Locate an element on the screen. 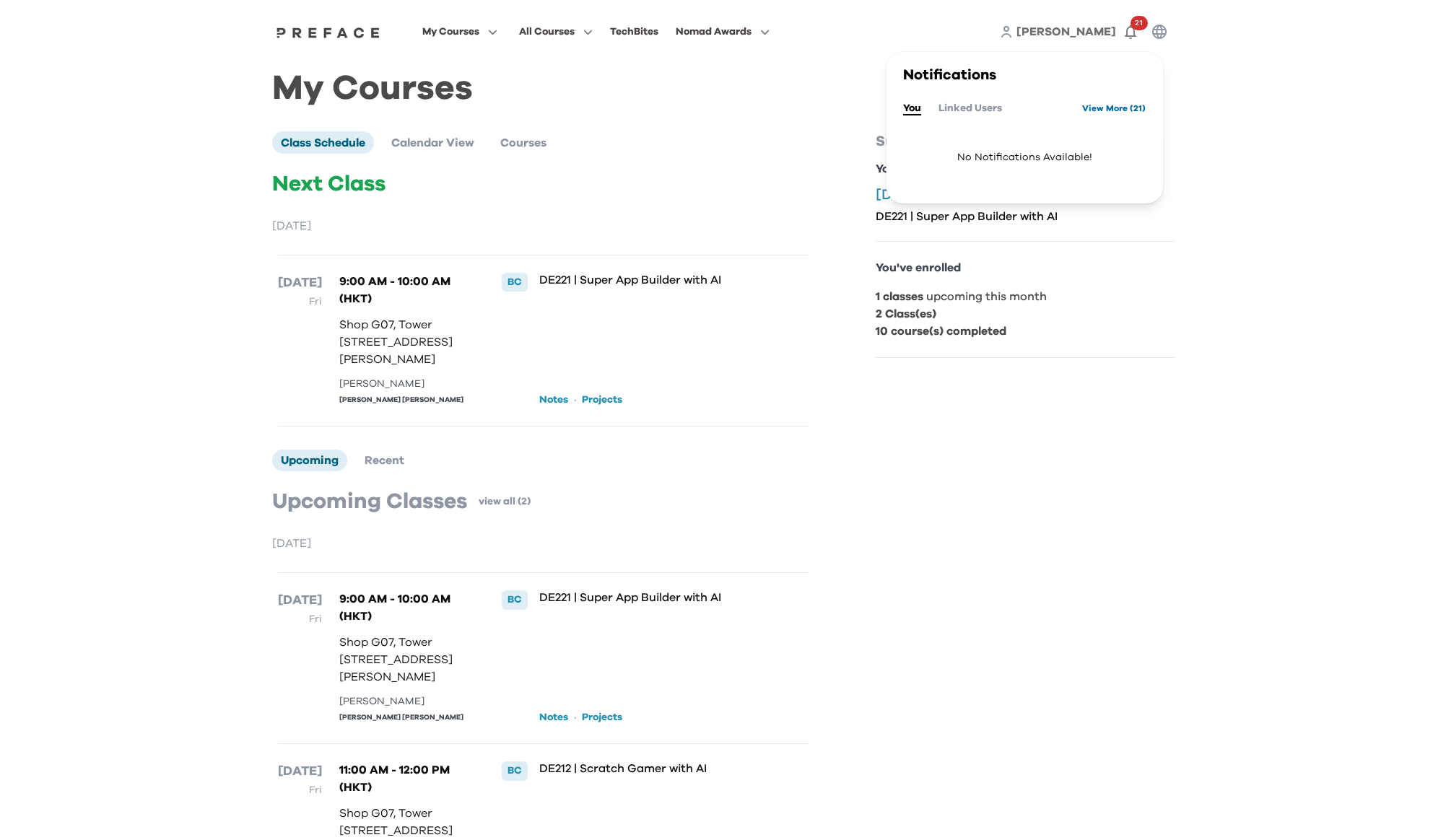  div: TechBites is located at coordinates (634, 31).